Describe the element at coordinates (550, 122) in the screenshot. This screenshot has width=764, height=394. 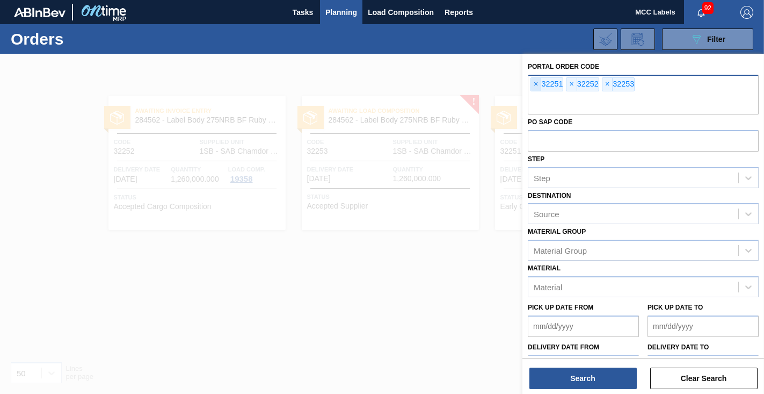
I see `label: PO SAP Code` at that location.